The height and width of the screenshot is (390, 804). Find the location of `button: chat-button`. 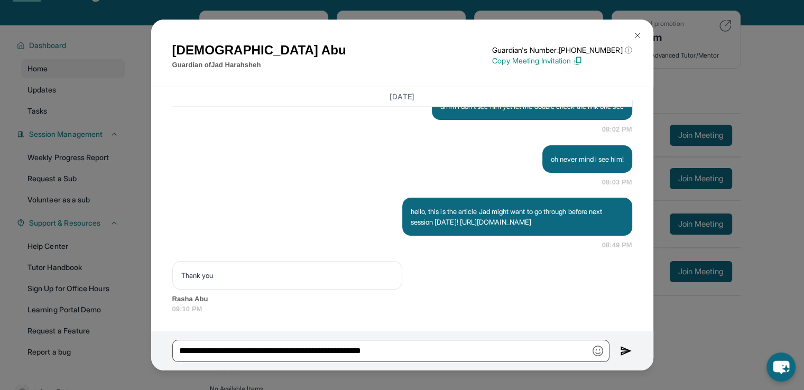

button: chat-button is located at coordinates (780, 367).